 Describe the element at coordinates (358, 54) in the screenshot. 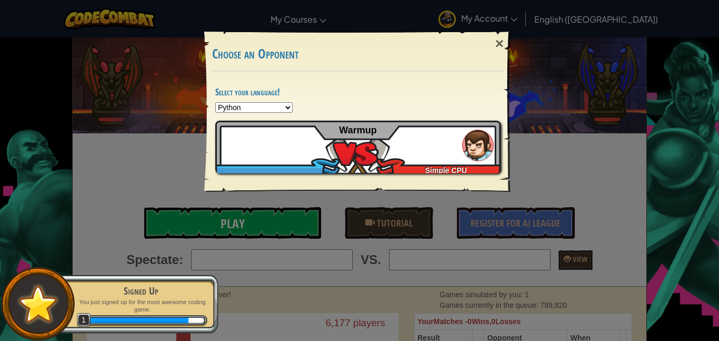

I see `h3: Choose an Opponent` at that location.